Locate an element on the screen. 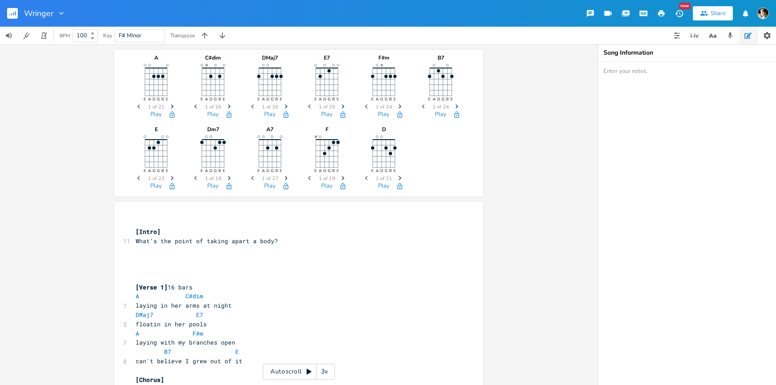 This screenshot has height=385, width=776. span: 1 of 25 is located at coordinates (327, 107).